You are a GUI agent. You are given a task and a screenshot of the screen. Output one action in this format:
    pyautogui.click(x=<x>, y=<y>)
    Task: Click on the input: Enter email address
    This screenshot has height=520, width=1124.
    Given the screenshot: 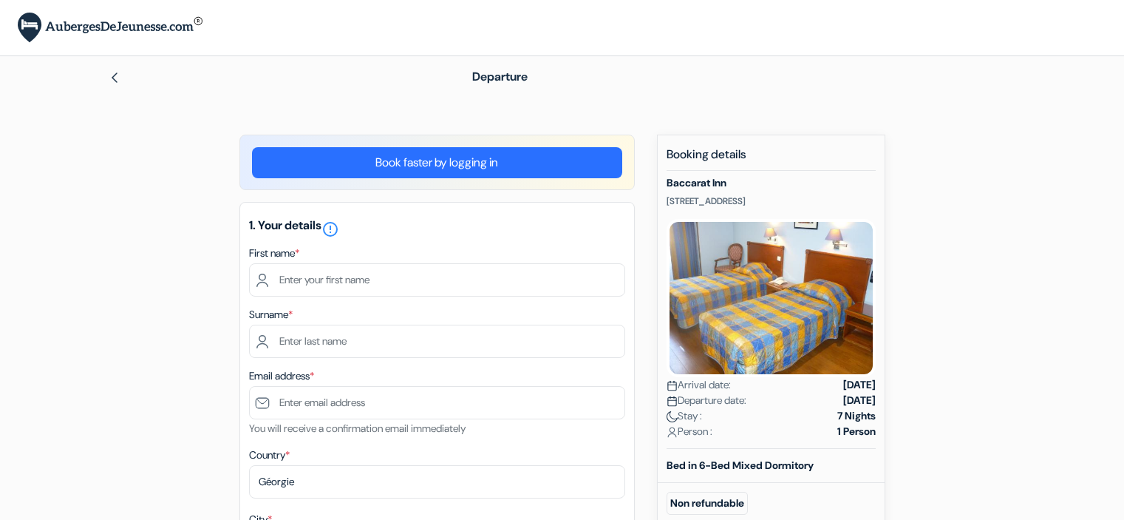 What is the action you would take?
    pyautogui.click(x=437, y=402)
    